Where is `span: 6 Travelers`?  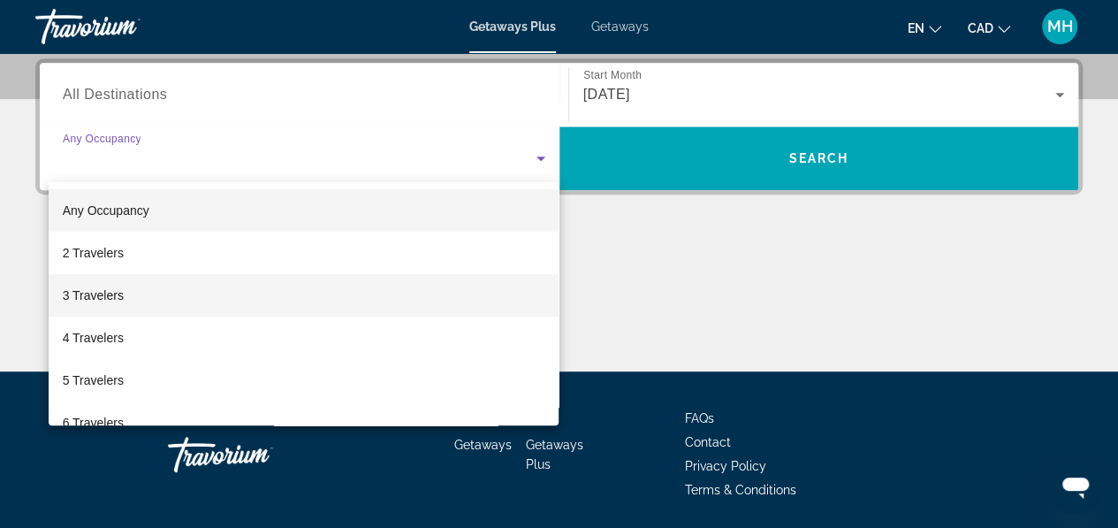 span: 6 Travelers is located at coordinates (93, 423).